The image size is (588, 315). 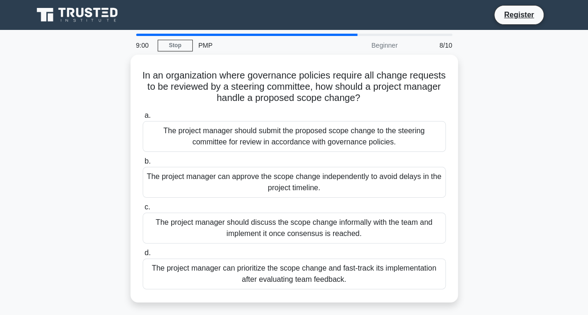 What do you see at coordinates (257, 45) in the screenshot?
I see `div: PMP` at bounding box center [257, 45].